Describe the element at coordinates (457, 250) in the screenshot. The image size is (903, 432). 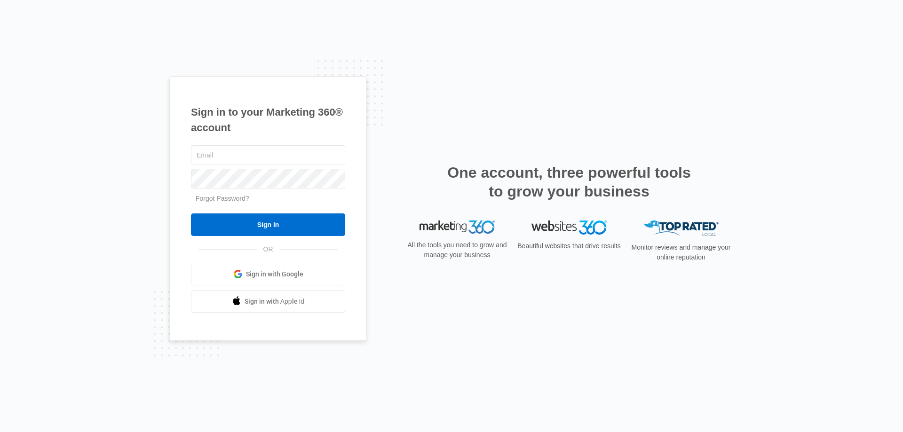
I see `p: All the tools you need to grow and manage your business` at that location.